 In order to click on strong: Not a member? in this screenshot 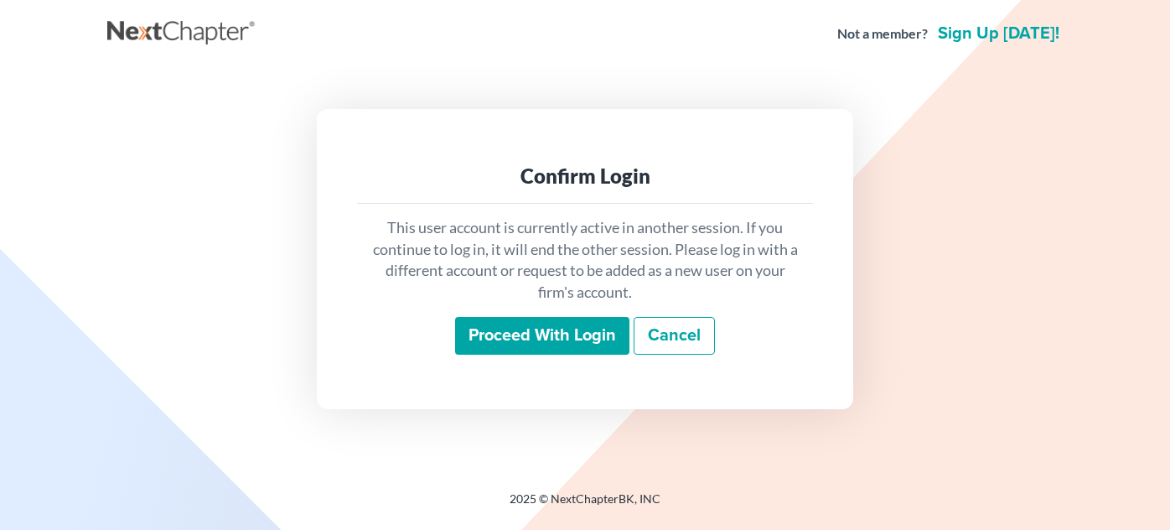, I will do `click(883, 34)`.